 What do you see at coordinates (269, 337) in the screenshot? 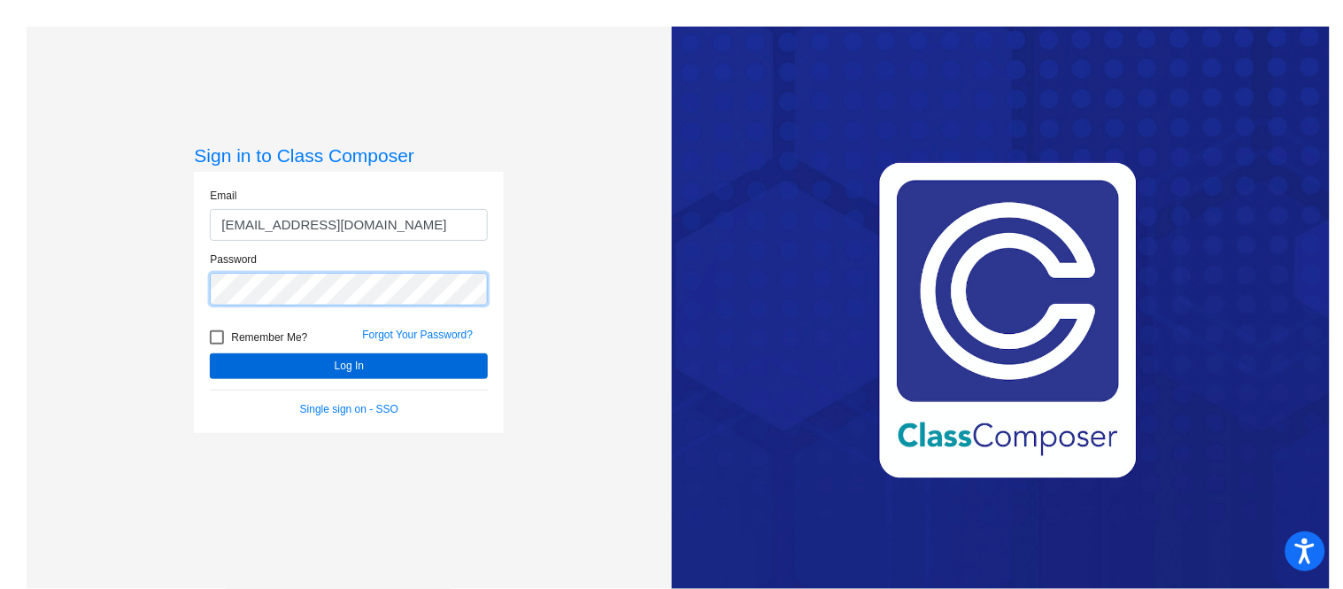
I see `span: Remember Me?` at bounding box center [269, 337].